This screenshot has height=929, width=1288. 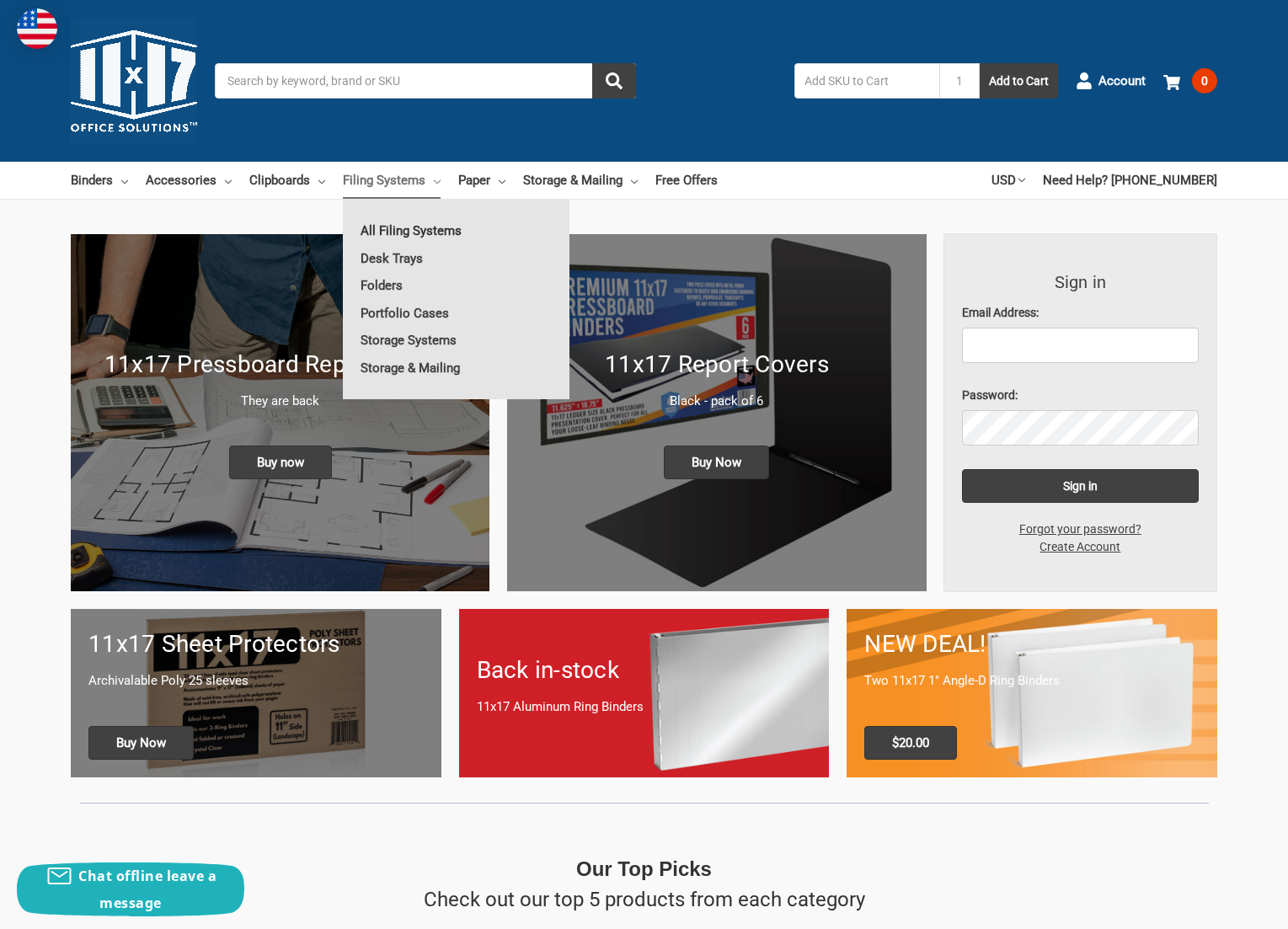 What do you see at coordinates (1110, 81) in the screenshot?
I see `a: Account` at bounding box center [1110, 81].